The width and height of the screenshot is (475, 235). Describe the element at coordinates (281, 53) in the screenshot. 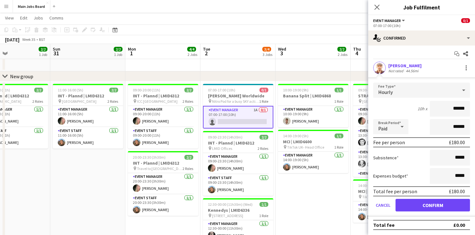

I see `span: 3` at that location.